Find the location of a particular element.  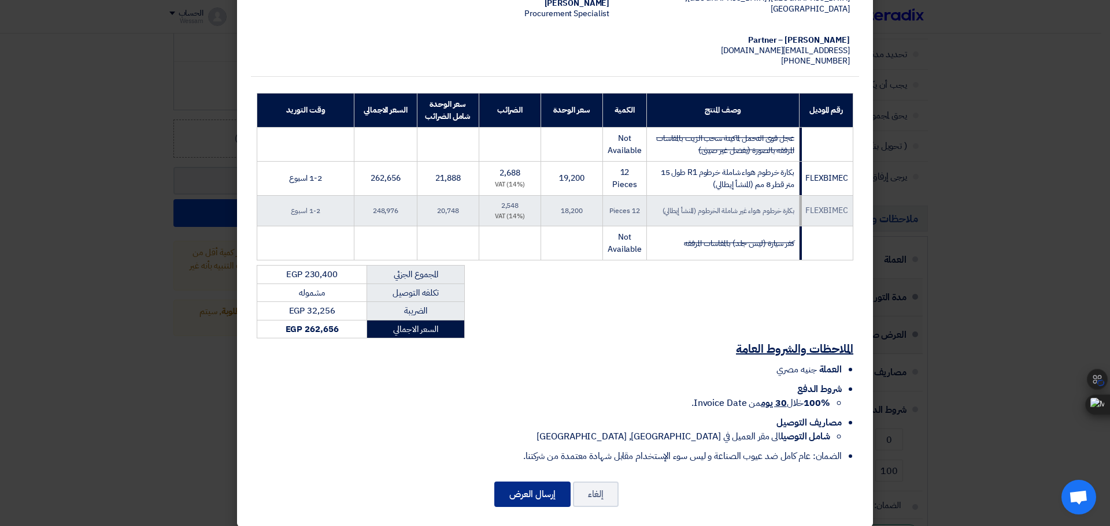

button: إلغاء is located at coordinates (595, 495).